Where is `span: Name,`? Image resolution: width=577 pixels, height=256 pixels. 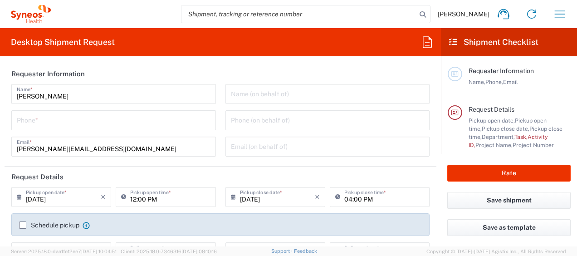
span: Name, is located at coordinates (476, 82).